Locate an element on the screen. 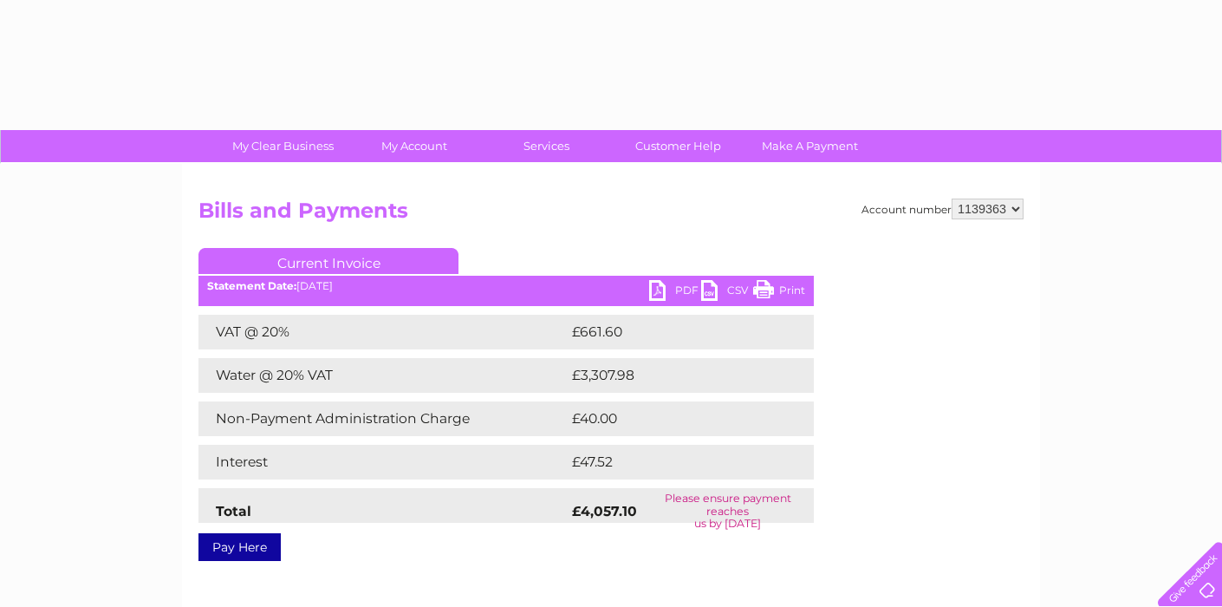 This screenshot has width=1222, height=607. a: Customer Help is located at coordinates (678, 146).